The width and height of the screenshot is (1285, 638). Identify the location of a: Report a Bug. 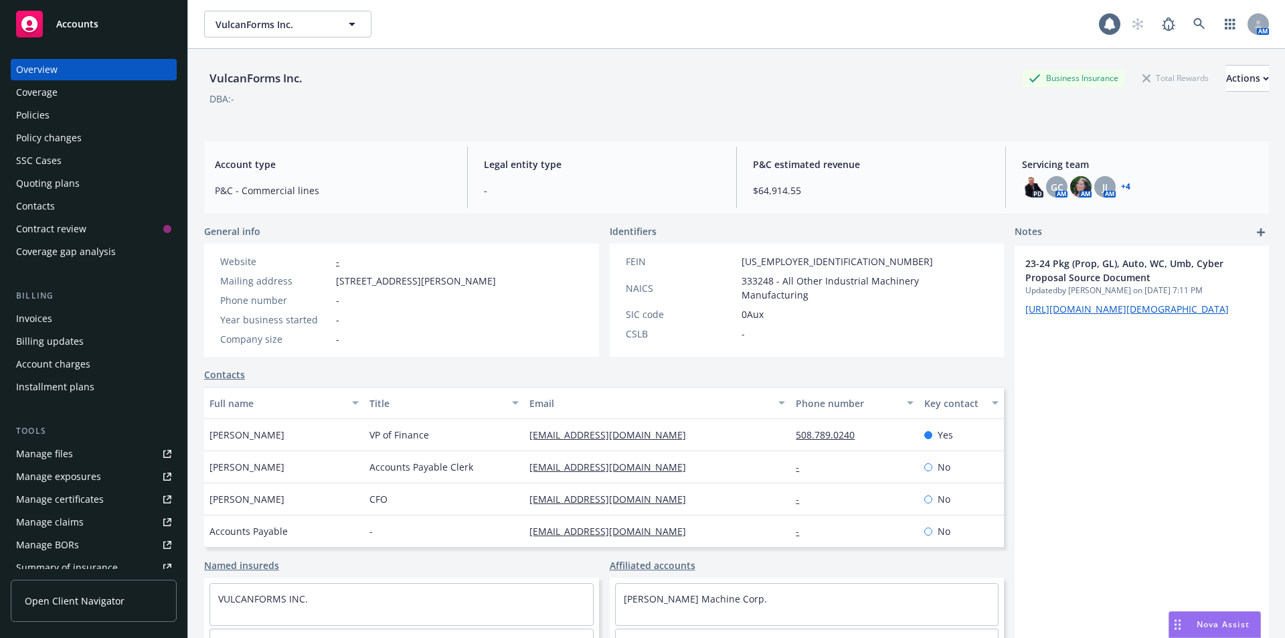
(1168, 24).